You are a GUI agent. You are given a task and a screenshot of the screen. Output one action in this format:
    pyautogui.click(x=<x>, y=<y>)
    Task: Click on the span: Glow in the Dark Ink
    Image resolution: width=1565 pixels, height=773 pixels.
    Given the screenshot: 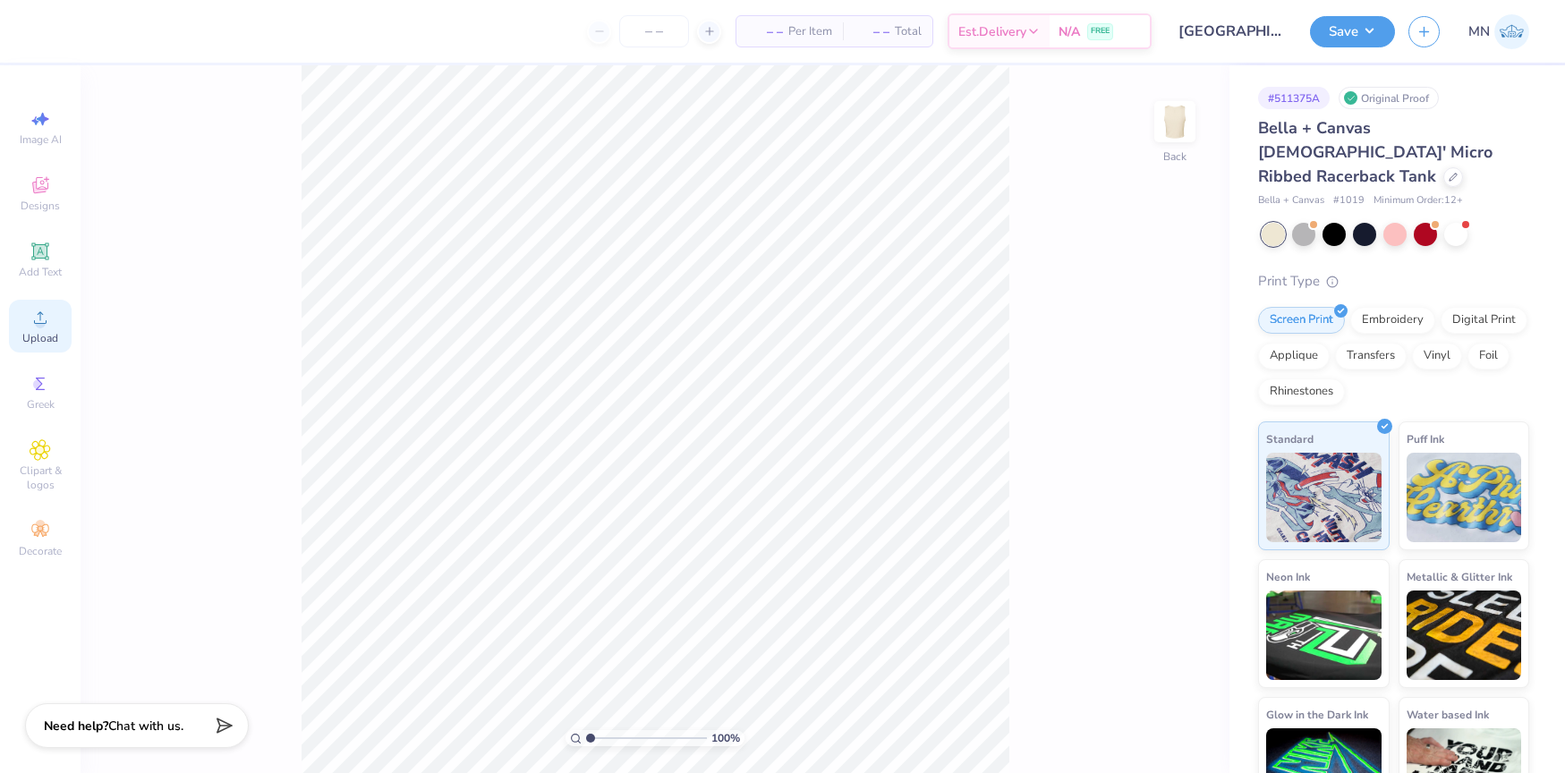 What is the action you would take?
    pyautogui.click(x=1317, y=714)
    